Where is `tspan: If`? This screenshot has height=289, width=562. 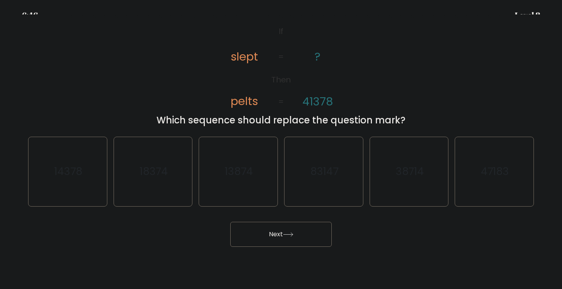
tspan: If is located at coordinates (281, 31).